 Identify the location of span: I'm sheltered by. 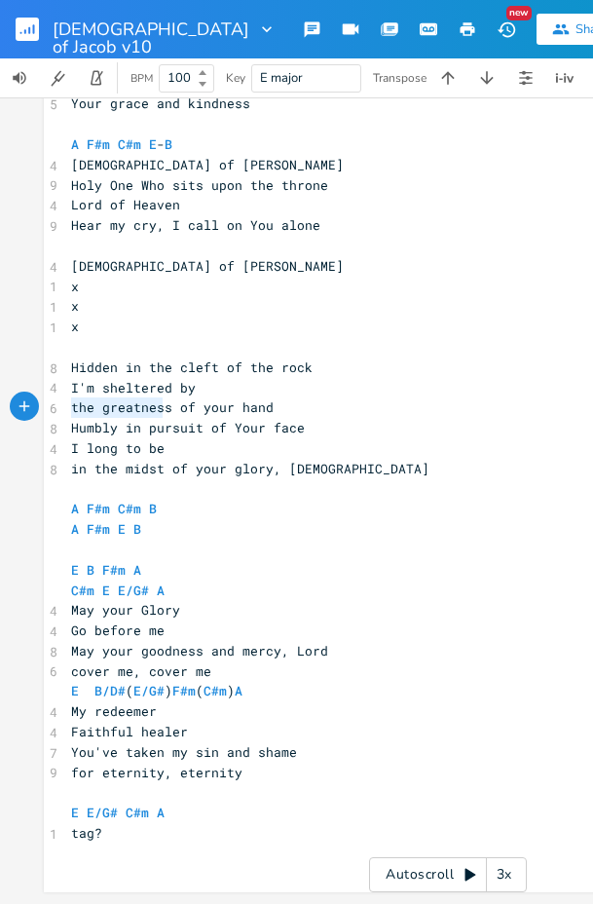
(133, 388).